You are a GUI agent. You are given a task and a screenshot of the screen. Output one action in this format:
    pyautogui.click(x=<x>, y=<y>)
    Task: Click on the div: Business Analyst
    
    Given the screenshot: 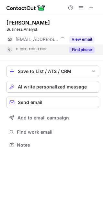 What is the action you would take?
    pyautogui.click(x=53, y=29)
    